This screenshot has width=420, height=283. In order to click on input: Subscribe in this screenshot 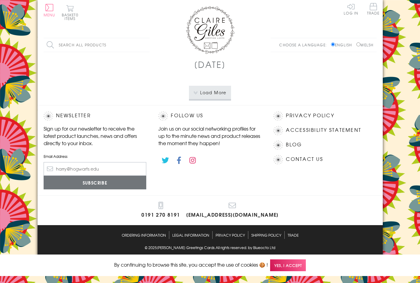, I will do `click(95, 182)`.